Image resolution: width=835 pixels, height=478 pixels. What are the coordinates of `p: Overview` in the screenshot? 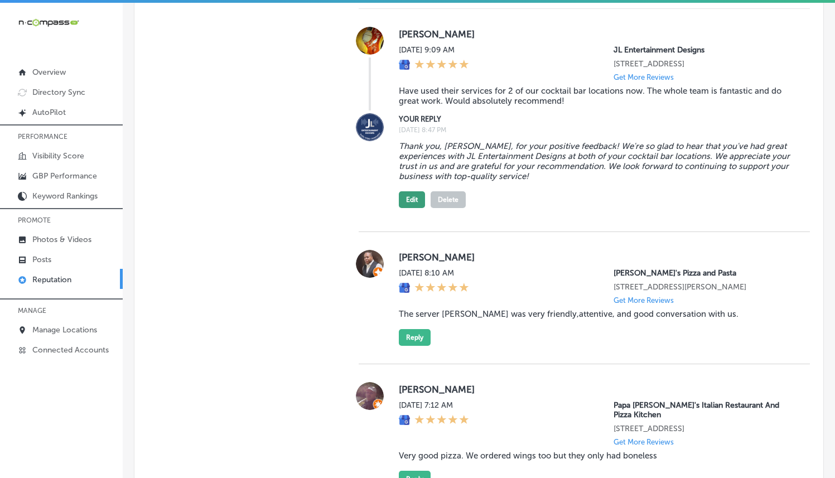 It's located at (49, 72).